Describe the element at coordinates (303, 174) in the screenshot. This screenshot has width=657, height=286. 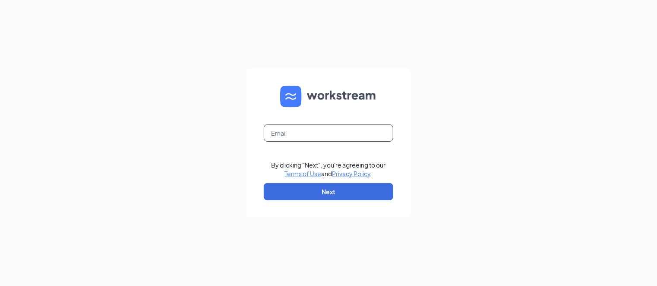
I see `a: Terms of Use` at that location.